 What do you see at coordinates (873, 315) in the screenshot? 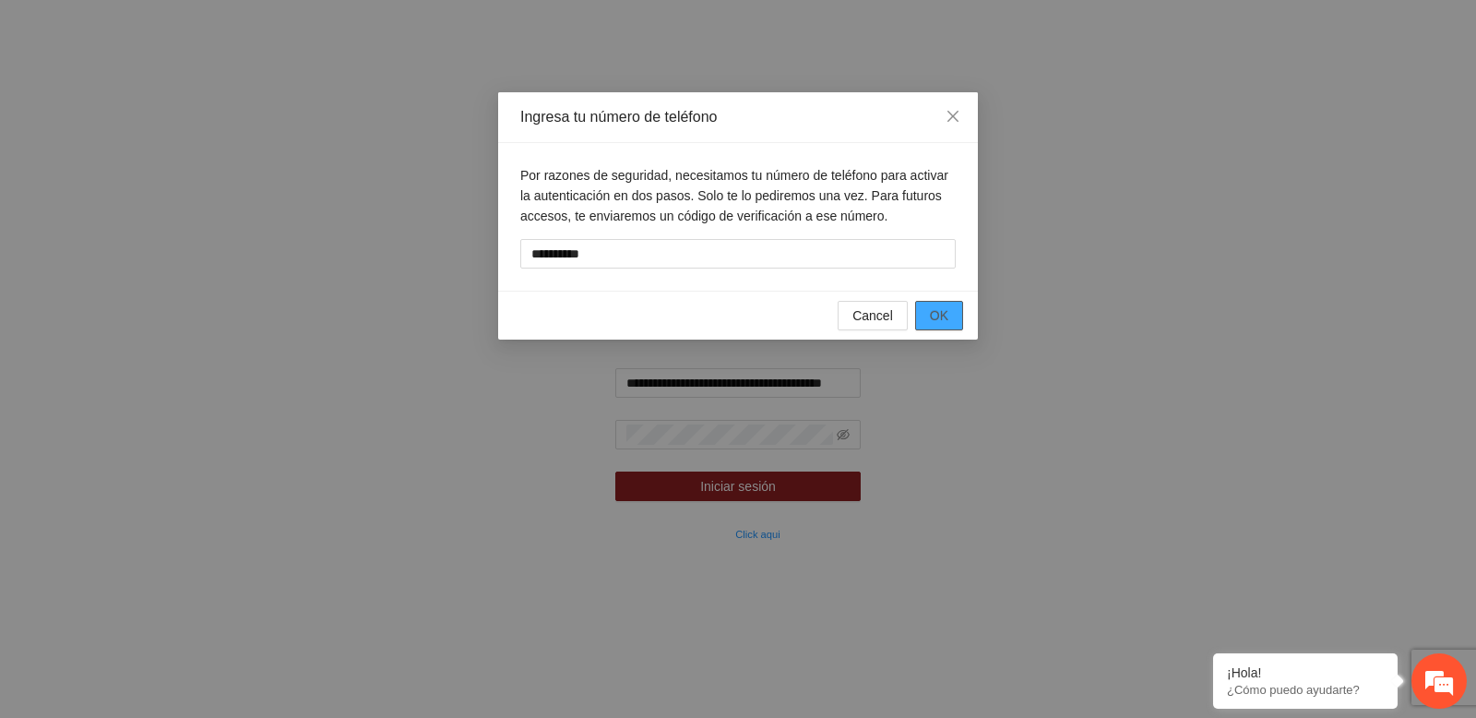
I see `button: Cancel` at bounding box center [873, 315].